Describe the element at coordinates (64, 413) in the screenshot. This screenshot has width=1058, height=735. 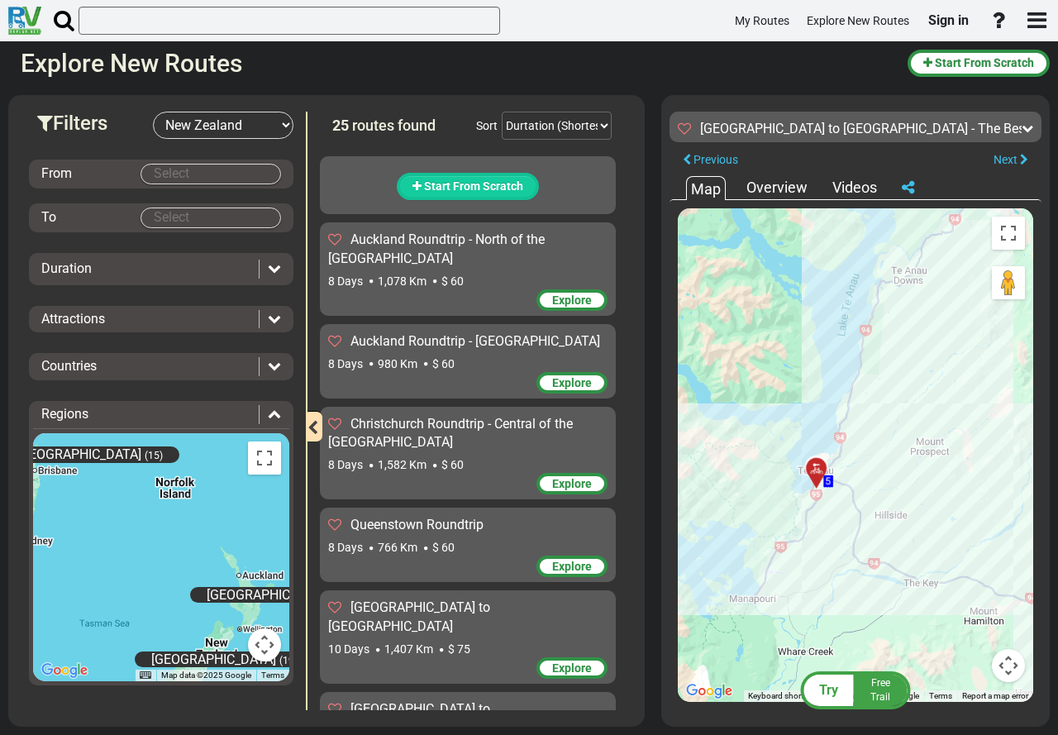
I see `span: Regions` at that location.